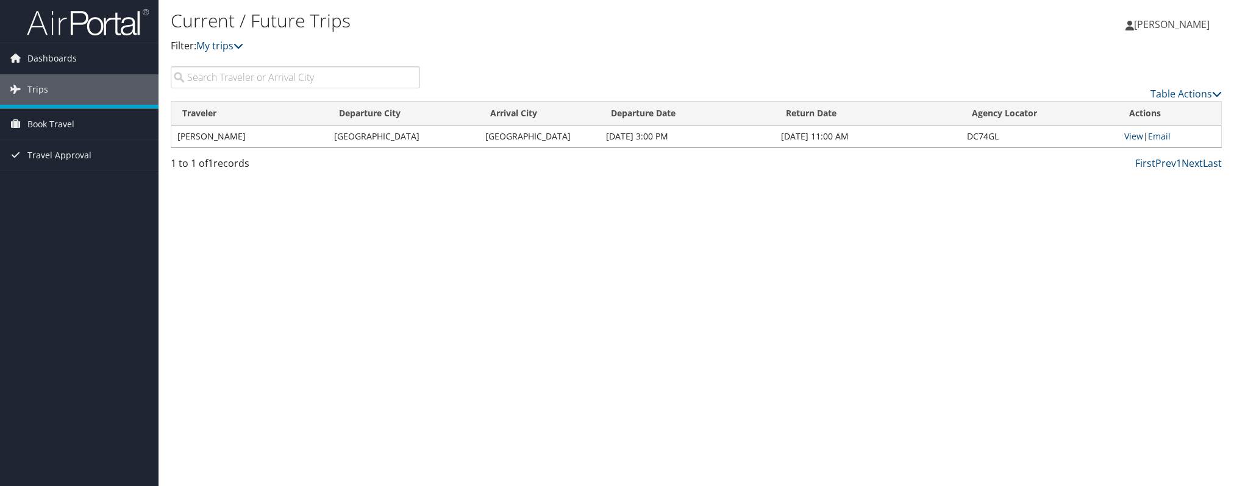  I want to click on a: Next, so click(1192, 163).